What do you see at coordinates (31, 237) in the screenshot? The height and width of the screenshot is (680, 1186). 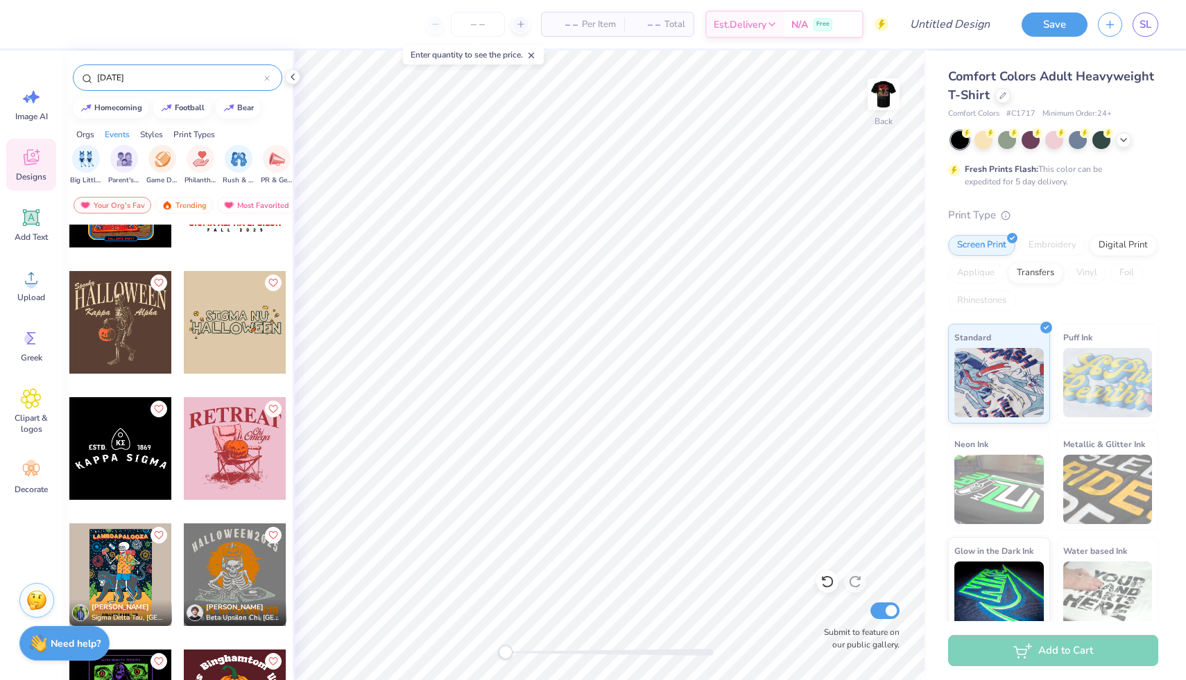 I see `span: Add Text` at bounding box center [31, 237].